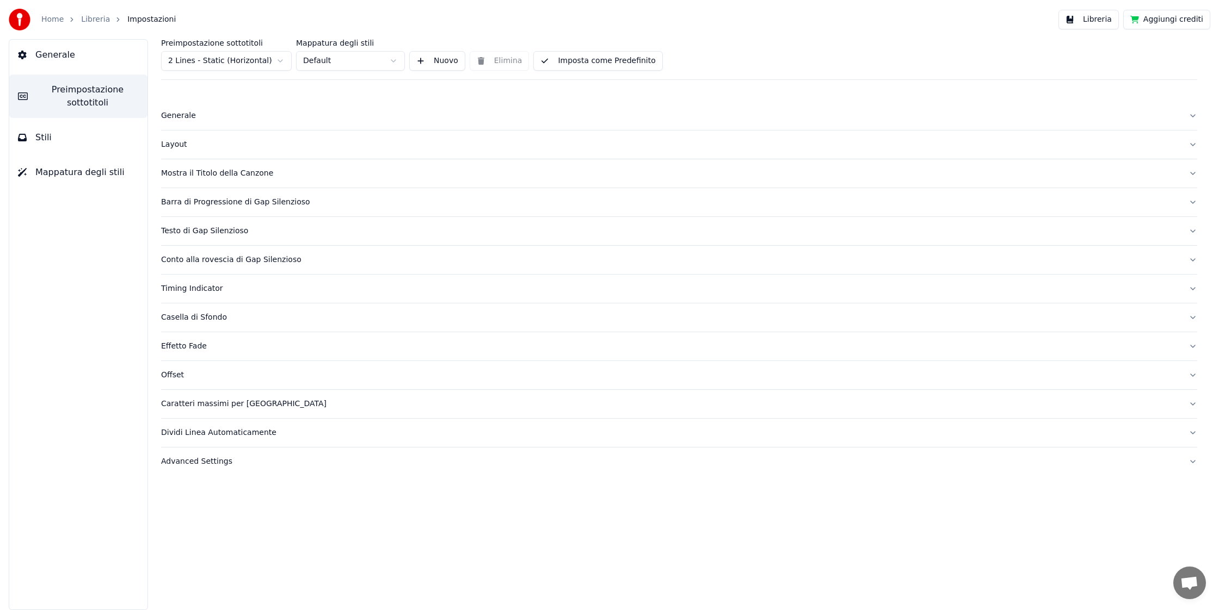 This screenshot has width=1219, height=610. What do you see at coordinates (679, 289) in the screenshot?
I see `button: Timing Indicator` at bounding box center [679, 289].